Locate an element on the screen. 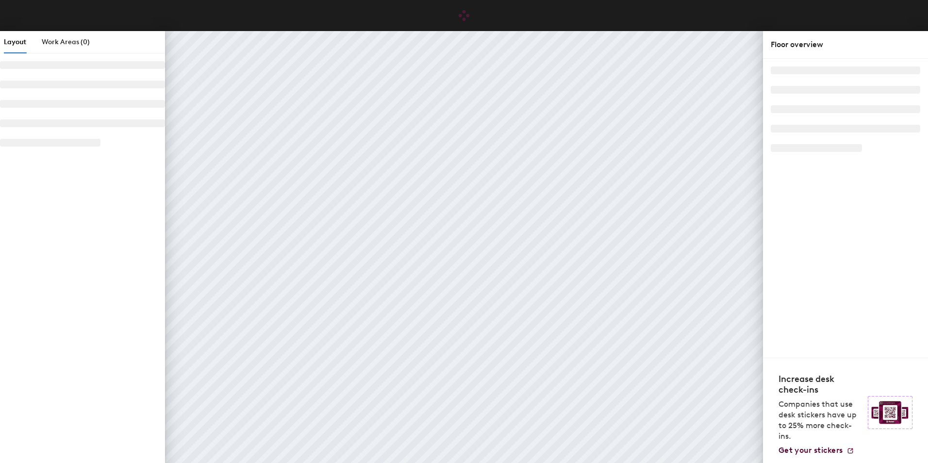 The height and width of the screenshot is (463, 928). div: Floor overview is located at coordinates (845, 45).